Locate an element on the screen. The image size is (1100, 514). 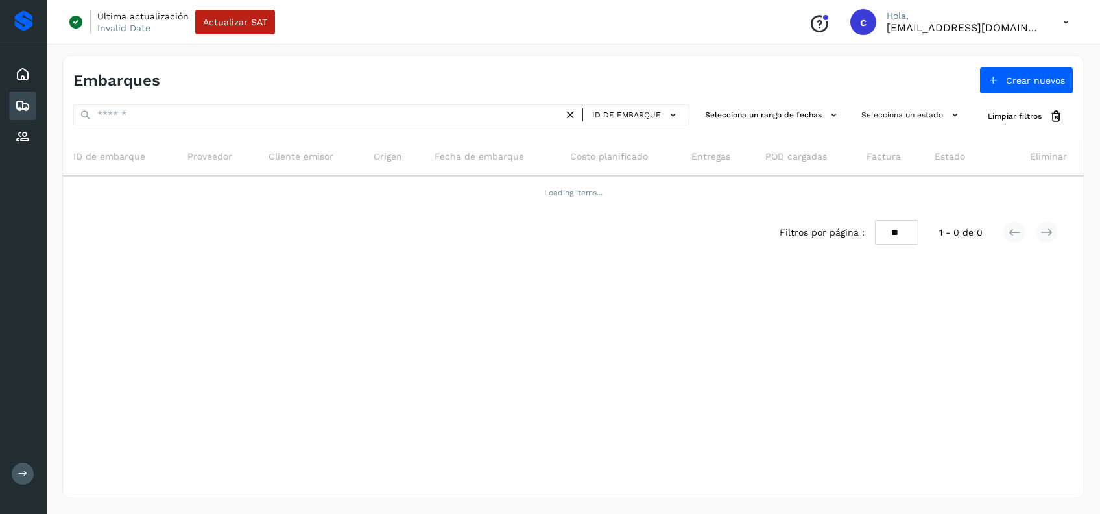
span: Crear nuevos is located at coordinates (1035, 80).